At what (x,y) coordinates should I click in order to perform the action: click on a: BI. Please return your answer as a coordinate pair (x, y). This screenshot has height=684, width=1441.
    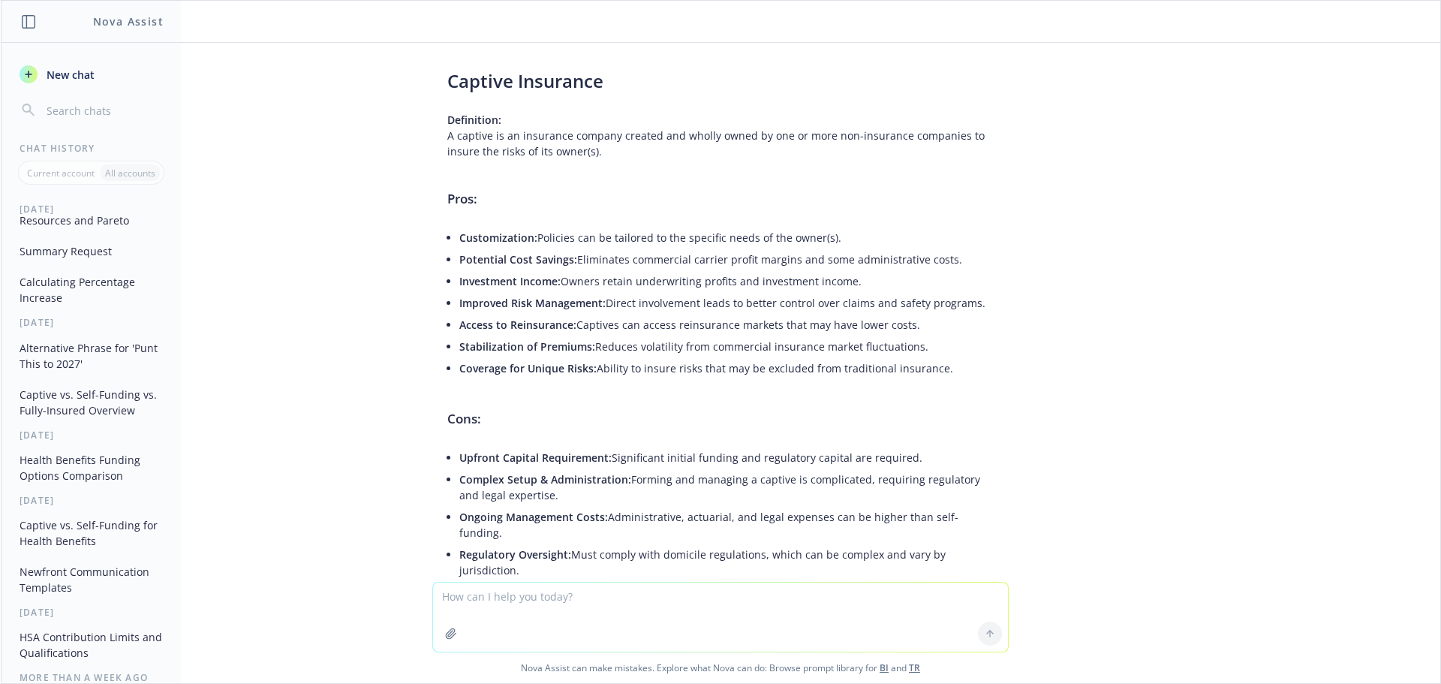
    Looking at the image, I should click on (884, 667).